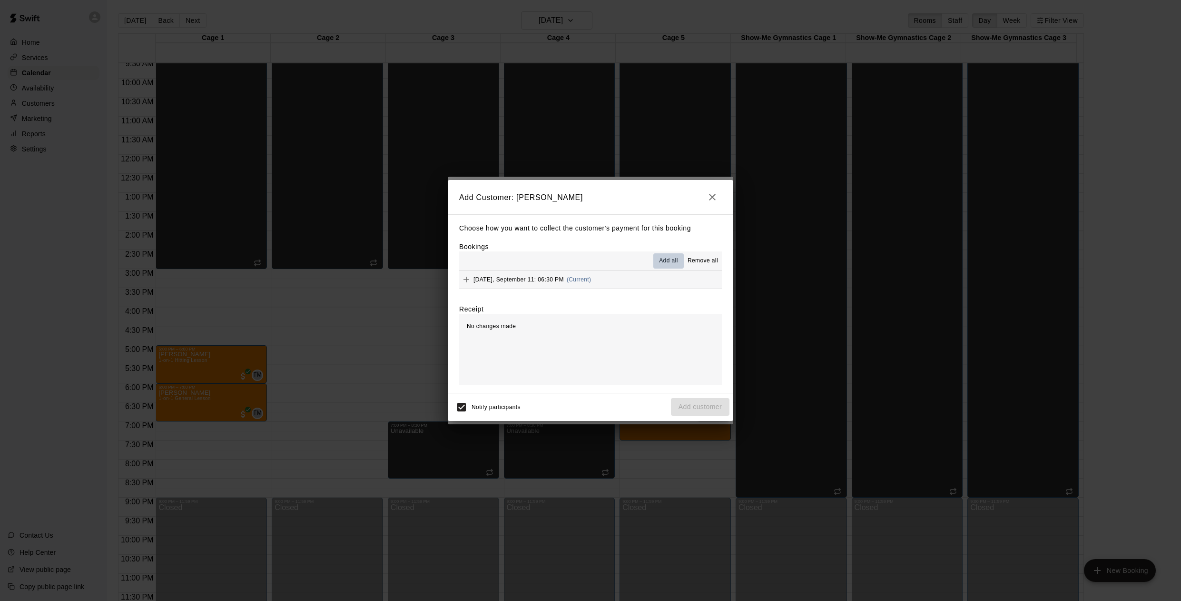 Image resolution: width=1181 pixels, height=601 pixels. I want to click on span: (Current), so click(579, 279).